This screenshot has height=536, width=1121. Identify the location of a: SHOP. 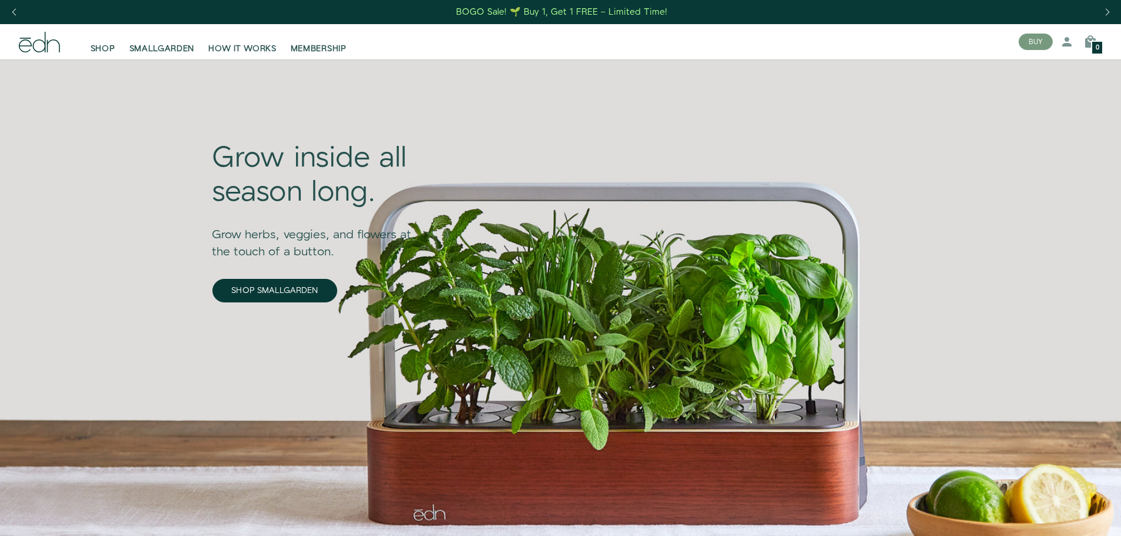
(103, 42).